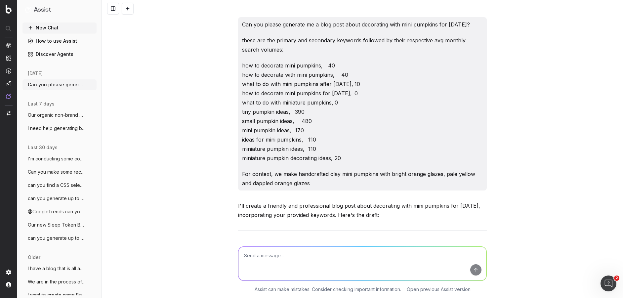 Image resolution: width=623 pixels, height=298 pixels. I want to click on span: I'm conducting some competitor research, so click(57, 159).